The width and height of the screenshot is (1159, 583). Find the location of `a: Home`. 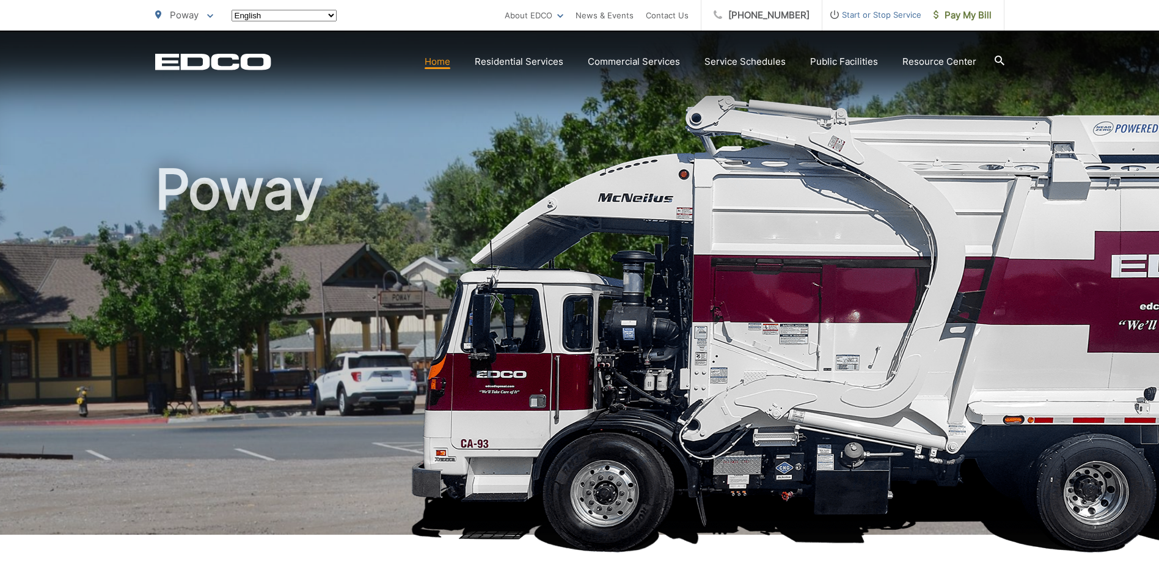

a: Home is located at coordinates (438, 62).